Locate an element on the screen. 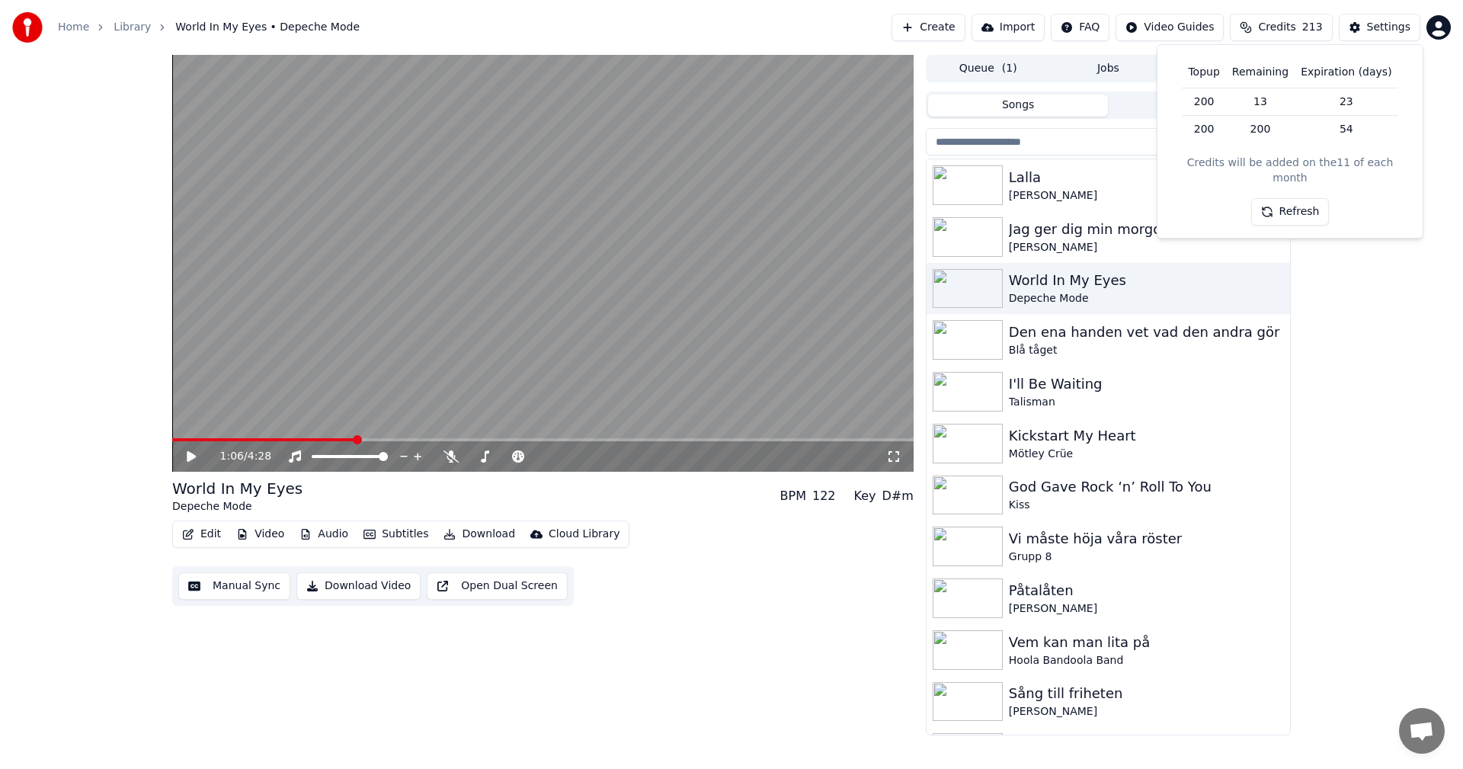 The height and width of the screenshot is (769, 1463). div: Credits will be added on the 11 of each month is located at coordinates (1290, 171).